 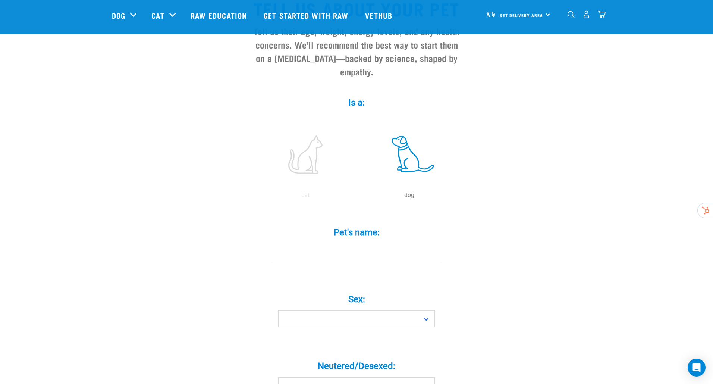 I want to click on a: Raw Education, so click(x=220, y=15).